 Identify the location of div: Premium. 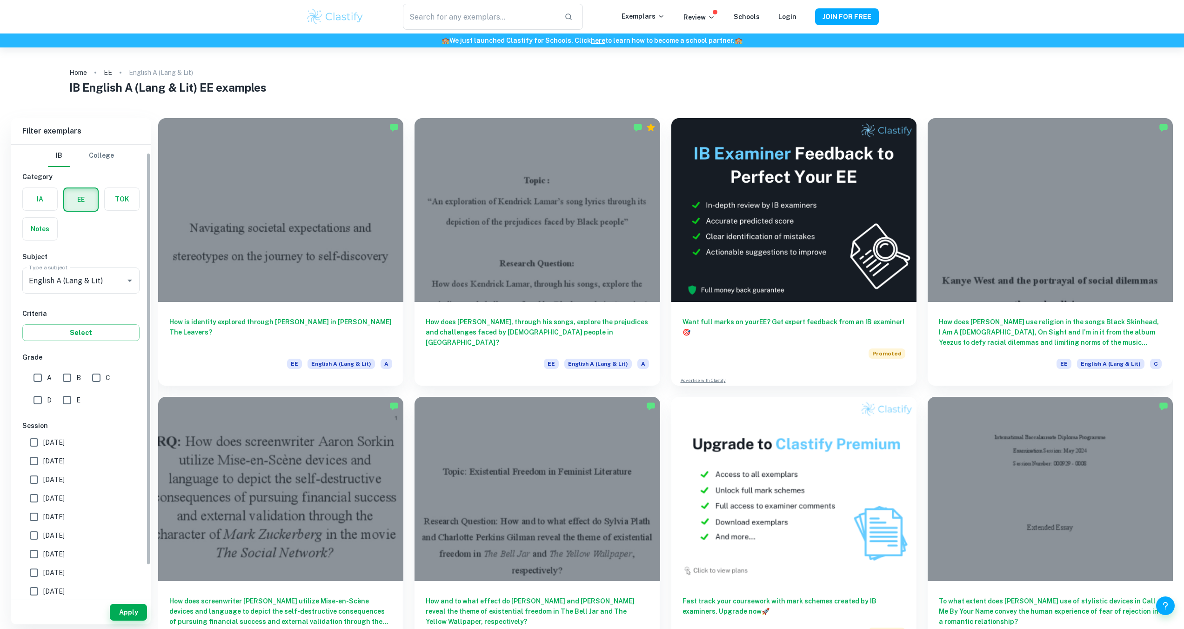
(651, 127).